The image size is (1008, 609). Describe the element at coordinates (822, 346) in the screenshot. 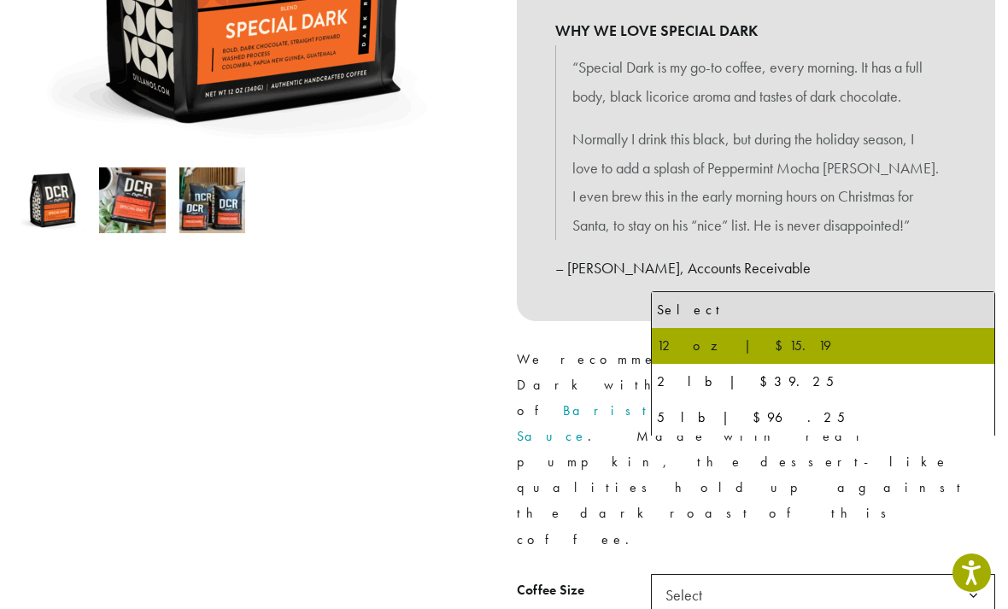

I see `div: 12 oz | $15.19` at that location.